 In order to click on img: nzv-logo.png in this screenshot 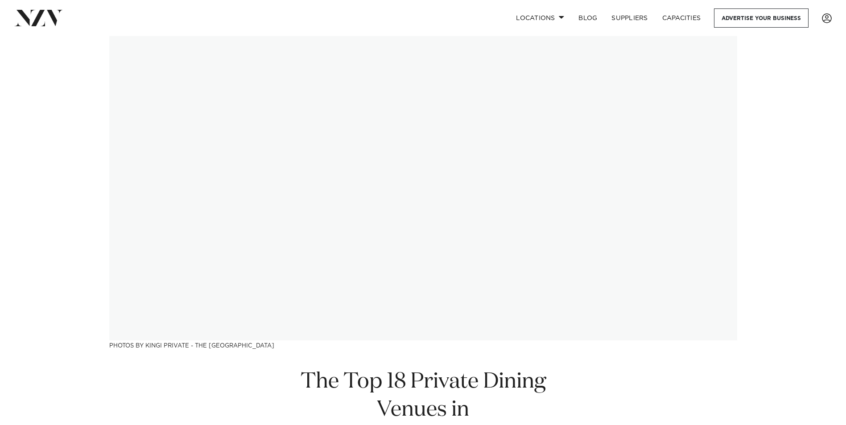, I will do `click(38, 18)`.